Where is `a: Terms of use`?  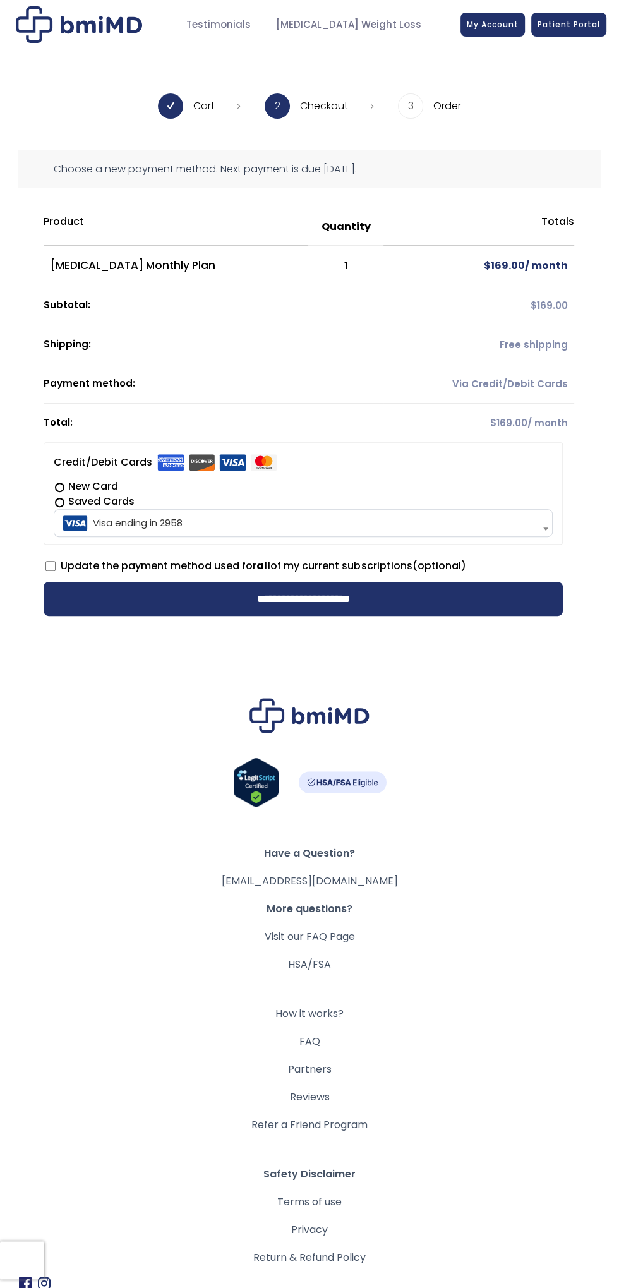 a: Terms of use is located at coordinates (309, 1202).